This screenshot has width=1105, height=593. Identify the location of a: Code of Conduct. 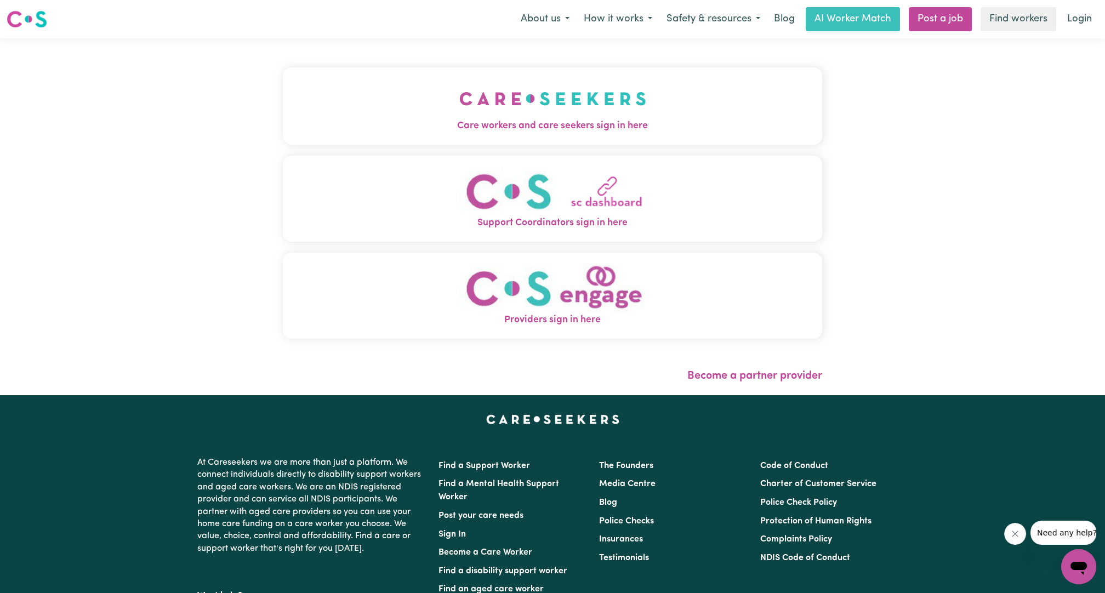
(794, 466).